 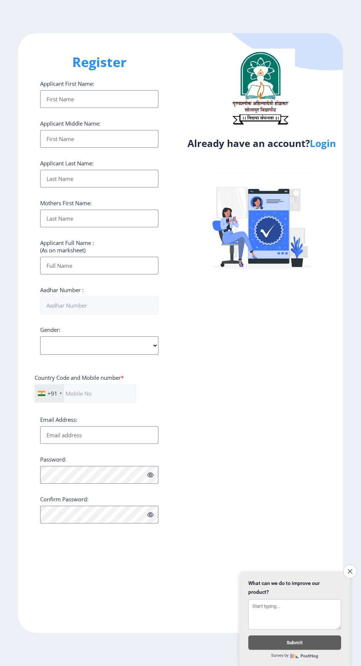 What do you see at coordinates (59, 420) in the screenshot?
I see `label: Email Address:` at bounding box center [59, 420].